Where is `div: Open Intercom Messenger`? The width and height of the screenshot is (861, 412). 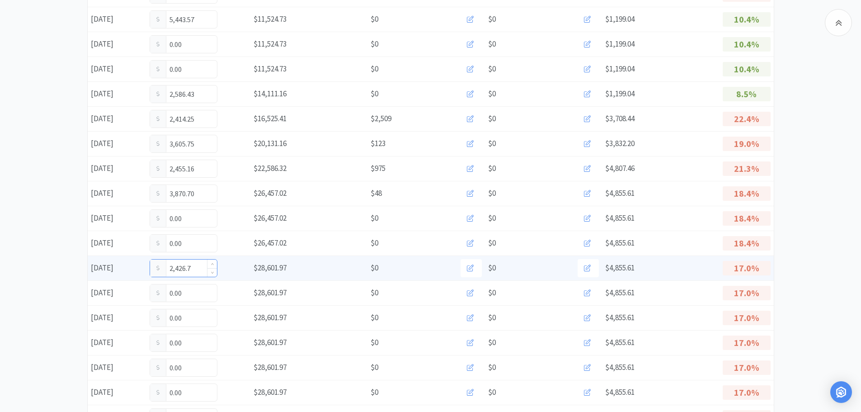 div: Open Intercom Messenger is located at coordinates (841, 392).